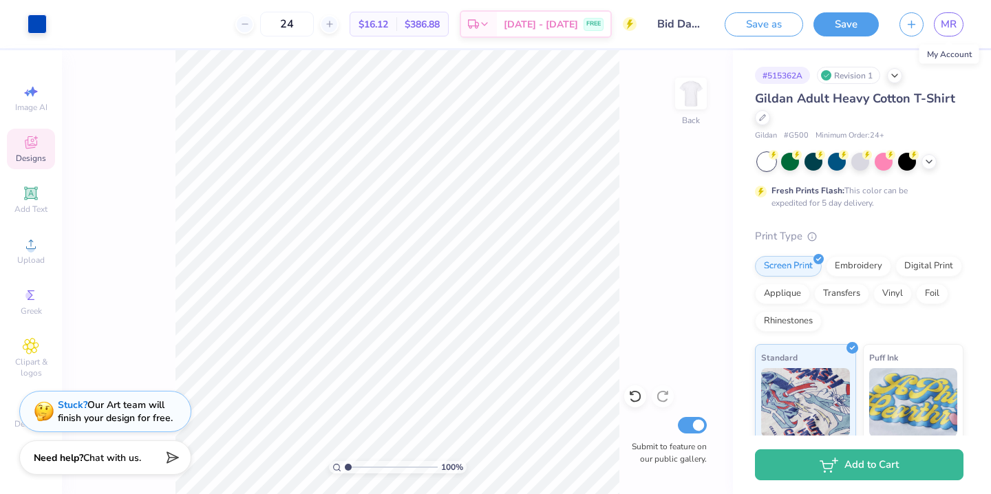  Describe the element at coordinates (845, 24) in the screenshot. I see `button: Save` at that location.